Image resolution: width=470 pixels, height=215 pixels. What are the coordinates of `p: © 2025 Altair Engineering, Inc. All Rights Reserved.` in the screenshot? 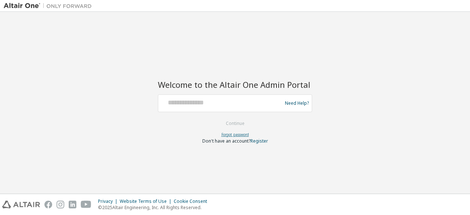 It's located at (155, 207).